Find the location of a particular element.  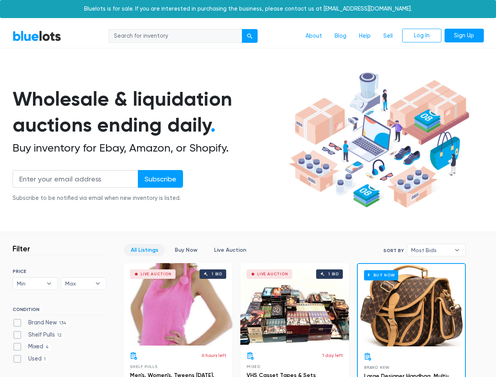

a: BlueLots is located at coordinates (37, 36).